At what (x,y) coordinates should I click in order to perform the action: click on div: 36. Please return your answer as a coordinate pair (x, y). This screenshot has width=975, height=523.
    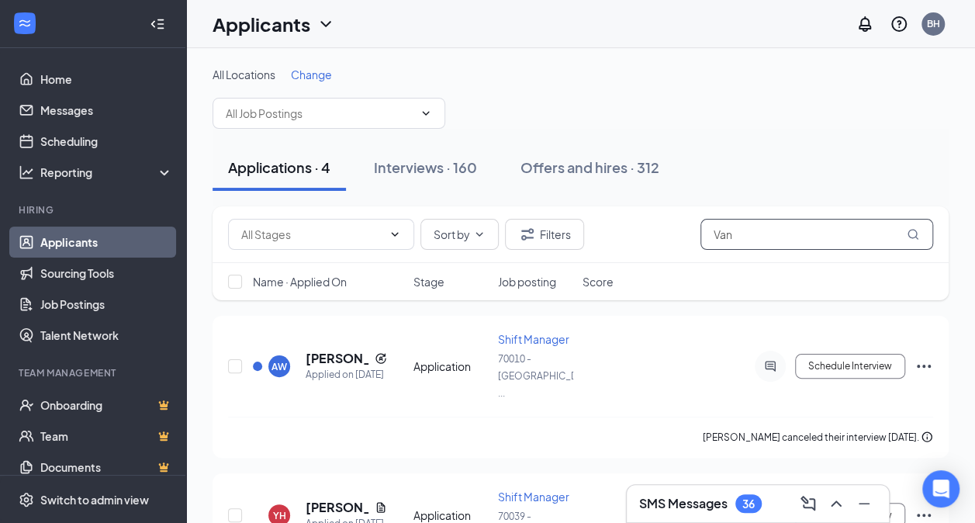
    Looking at the image, I should click on (748, 503).